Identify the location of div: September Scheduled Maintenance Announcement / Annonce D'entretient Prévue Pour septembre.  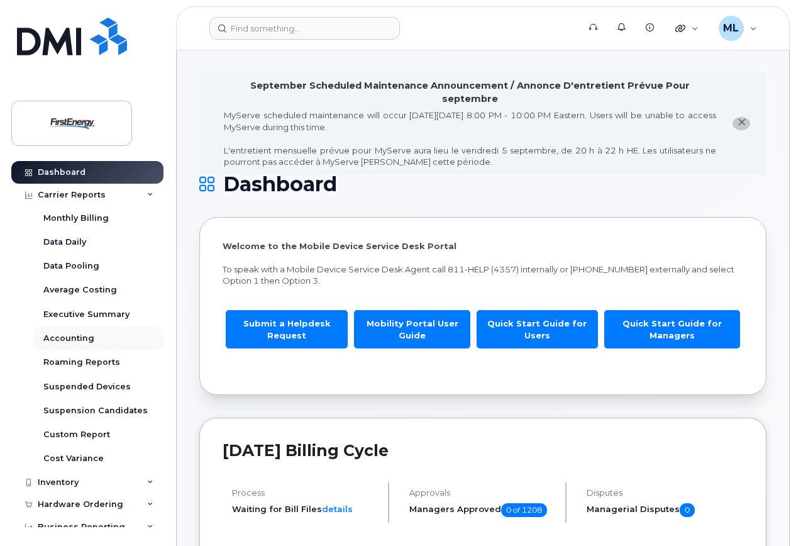
(470, 92).